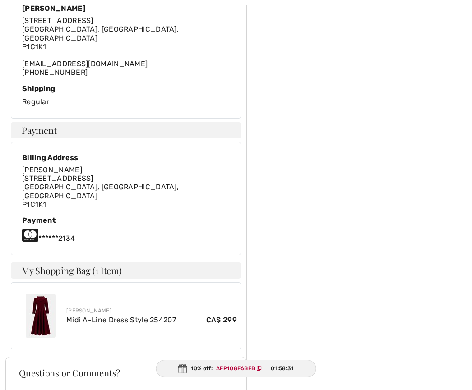  I want to click on a: Midi A-Line Dress Style 254207, so click(121, 320).